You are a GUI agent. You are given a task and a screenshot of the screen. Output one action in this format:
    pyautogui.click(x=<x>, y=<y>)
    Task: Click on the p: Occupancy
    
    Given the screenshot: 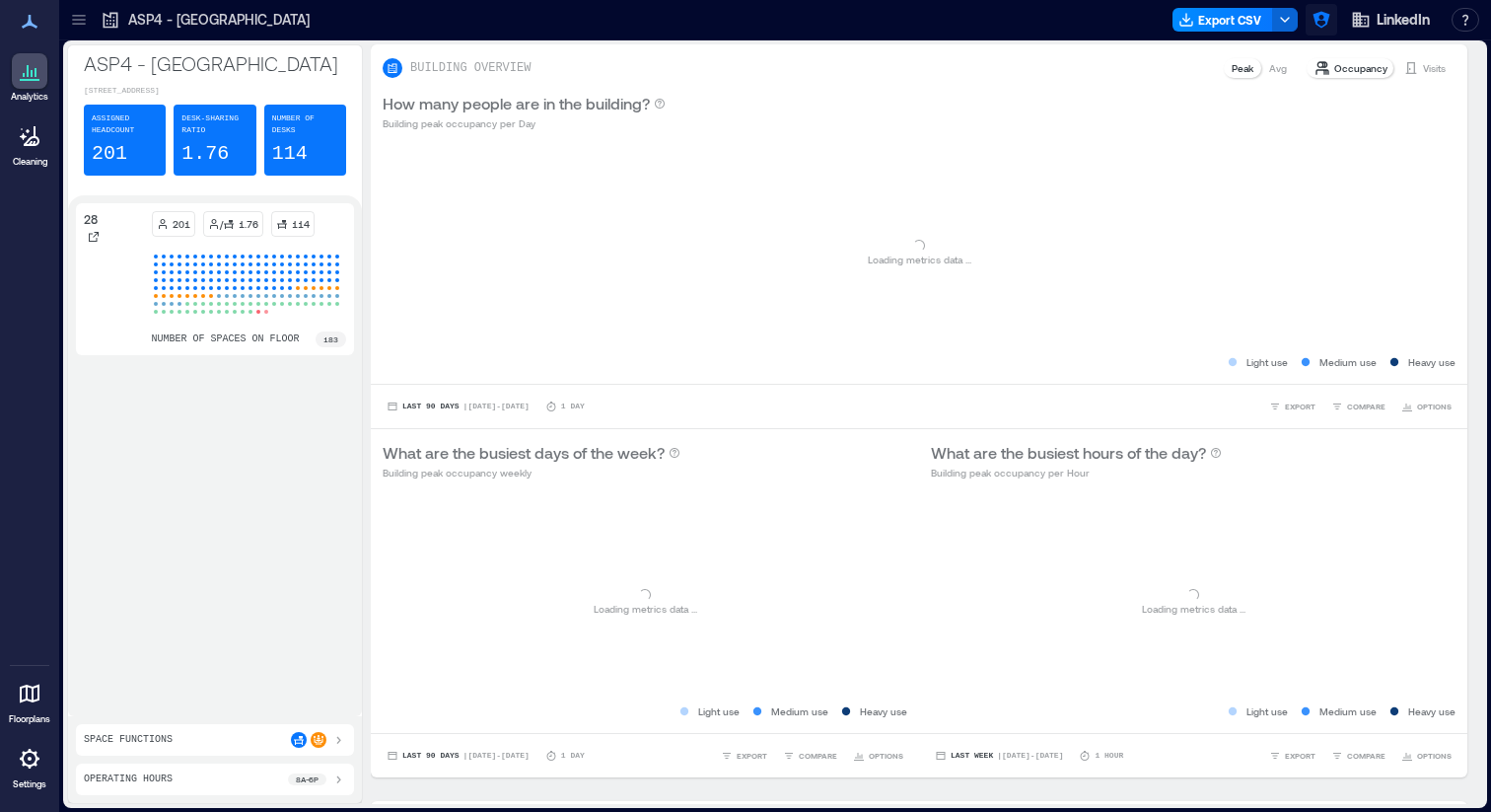 What is the action you would take?
    pyautogui.click(x=1361, y=68)
    